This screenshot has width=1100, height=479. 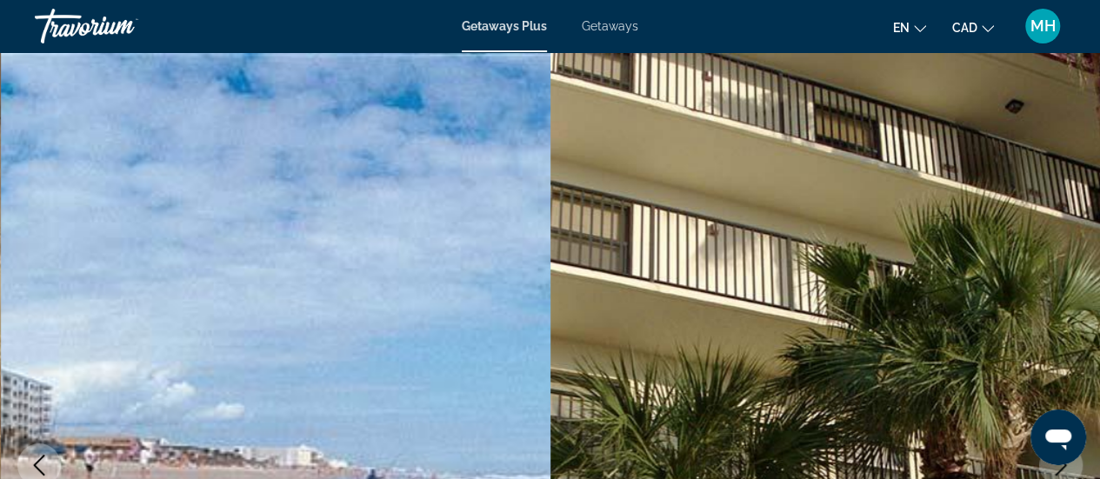 What do you see at coordinates (610, 26) in the screenshot?
I see `a: Getaways` at bounding box center [610, 26].